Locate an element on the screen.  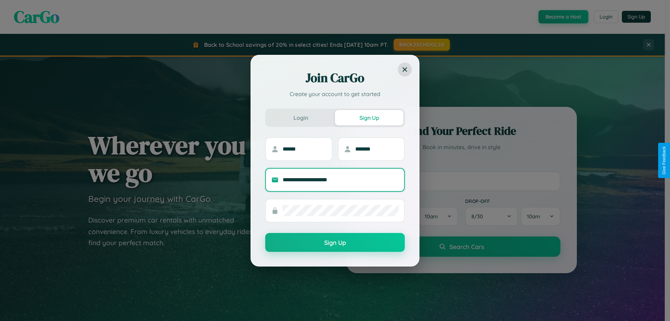
button: Login is located at coordinates (301, 118).